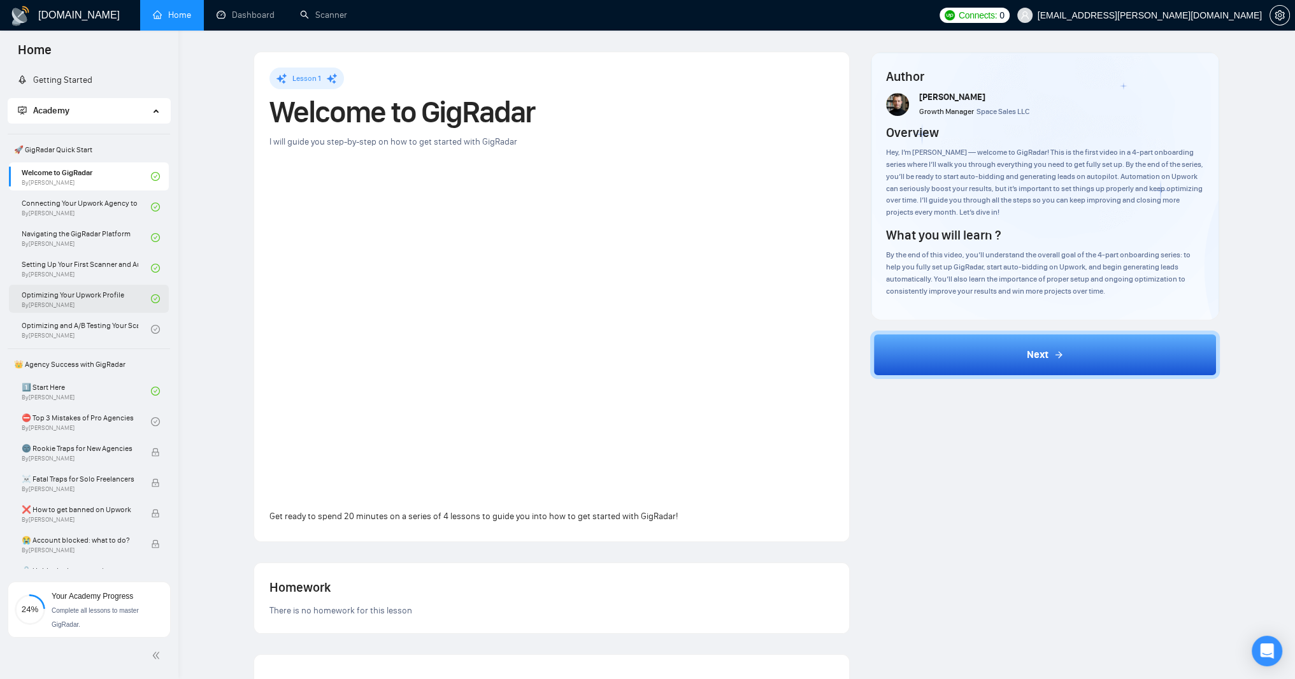 The width and height of the screenshot is (1295, 679). What do you see at coordinates (20, 16) in the screenshot?
I see `img: logo` at bounding box center [20, 16].